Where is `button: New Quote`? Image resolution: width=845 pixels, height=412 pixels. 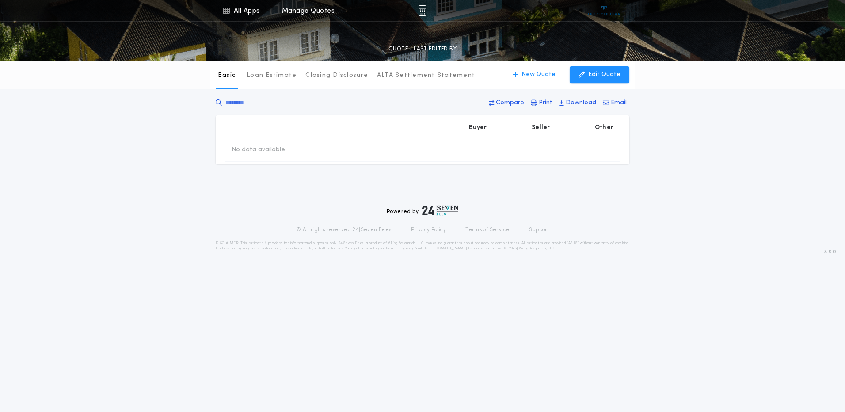
button: New Quote is located at coordinates (534, 75).